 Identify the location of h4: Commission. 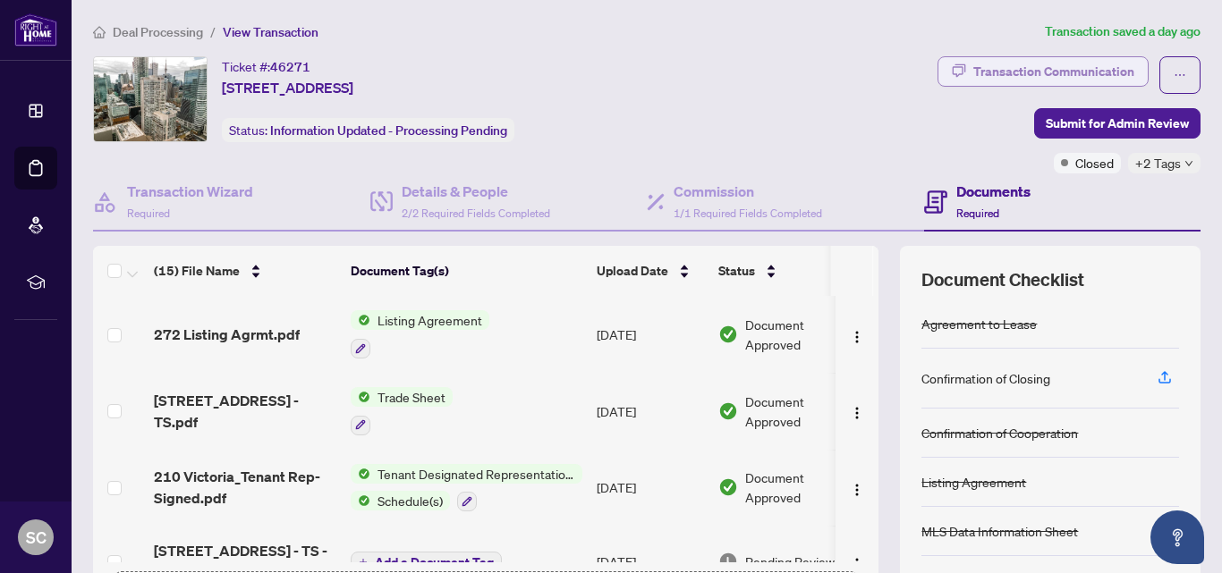
(748, 191).